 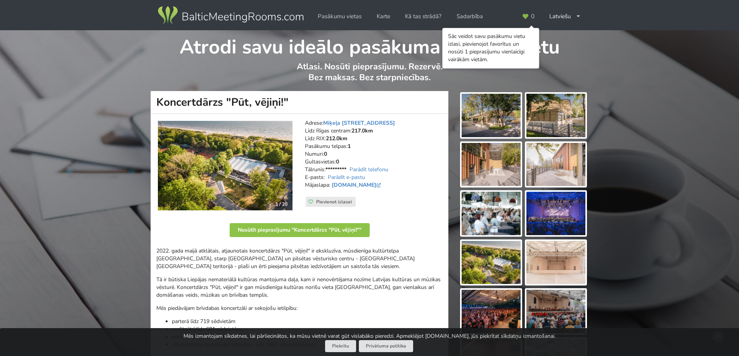 I want to click on p: Atlasi. Nosūti pieprasījumu. Rezervē. Bez maksas. Bez starpniecības., so click(x=369, y=76).